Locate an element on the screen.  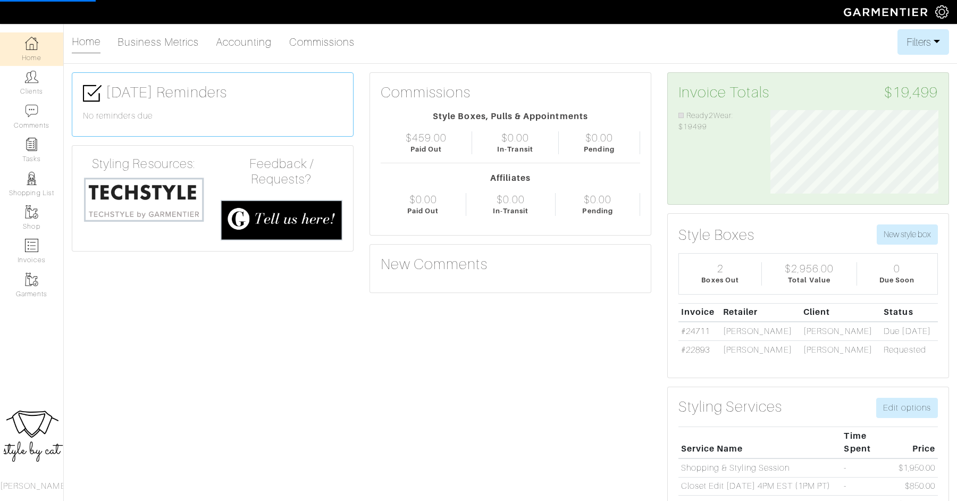
img: feedback_requests-3821251ac2bd56c73c230f3229a5b25d6eb027adea667894f41107c140538ee0.png is located at coordinates (281, 220).